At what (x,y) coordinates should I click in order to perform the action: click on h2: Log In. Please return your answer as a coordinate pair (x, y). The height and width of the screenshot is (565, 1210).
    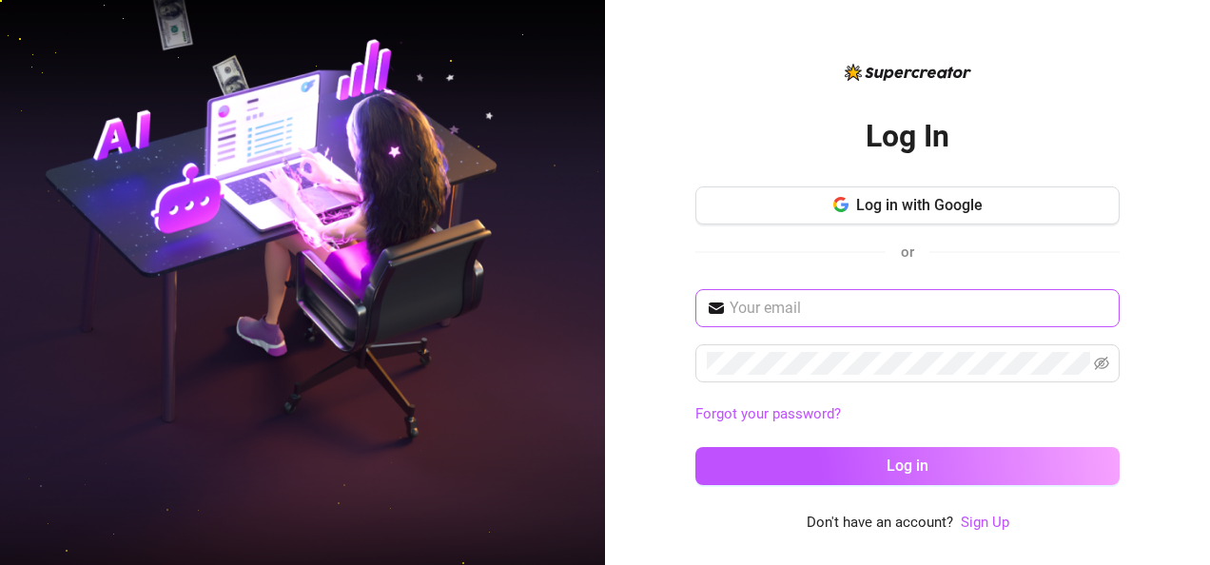
    Looking at the image, I should click on (908, 136).